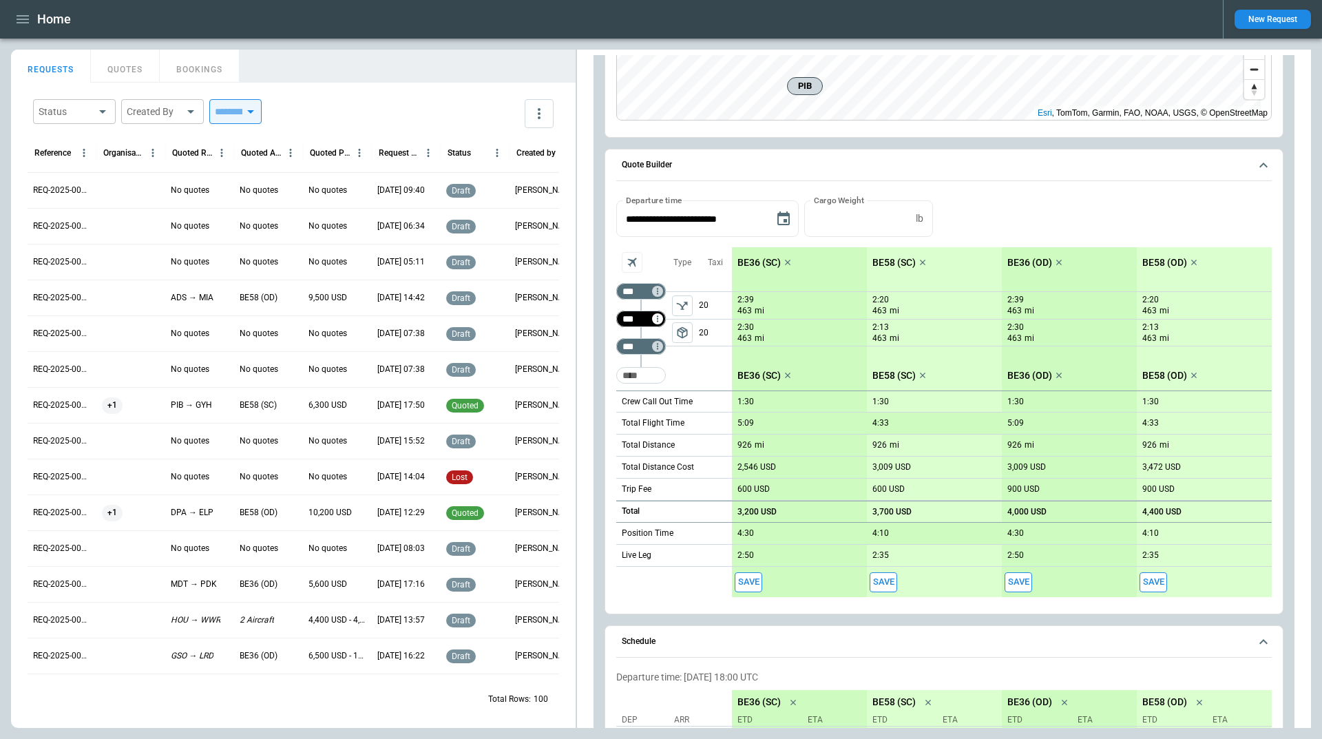 Image resolution: width=1322 pixels, height=739 pixels. I want to click on p: 2:13, so click(1150, 327).